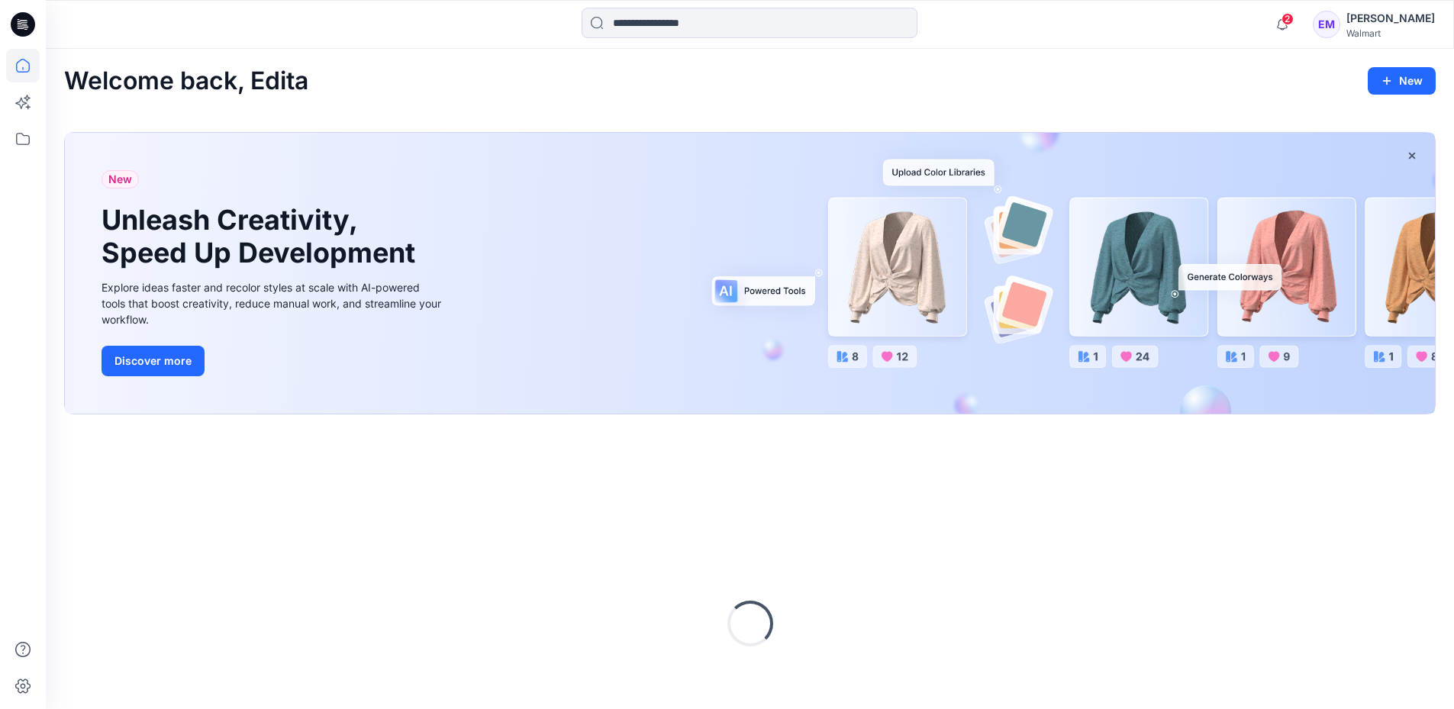 The image size is (1454, 709). Describe the element at coordinates (273, 361) in the screenshot. I see `a: Discover more` at that location.